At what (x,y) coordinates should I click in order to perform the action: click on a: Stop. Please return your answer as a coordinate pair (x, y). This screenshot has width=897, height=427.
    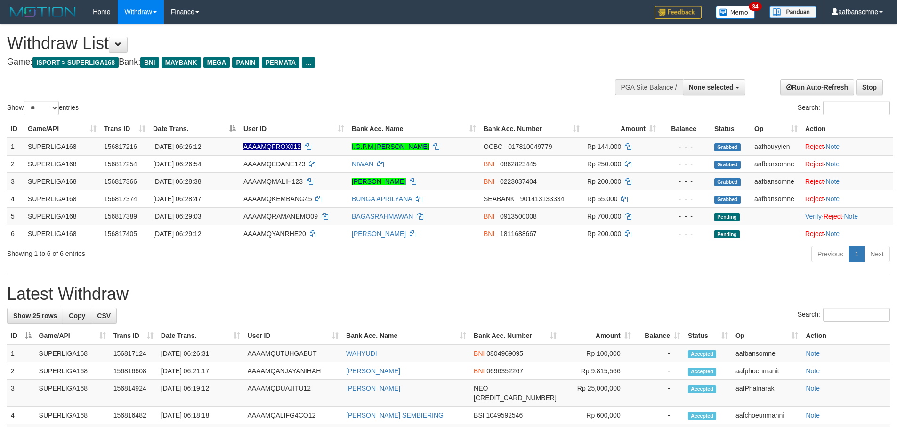
    Looking at the image, I should click on (870, 87).